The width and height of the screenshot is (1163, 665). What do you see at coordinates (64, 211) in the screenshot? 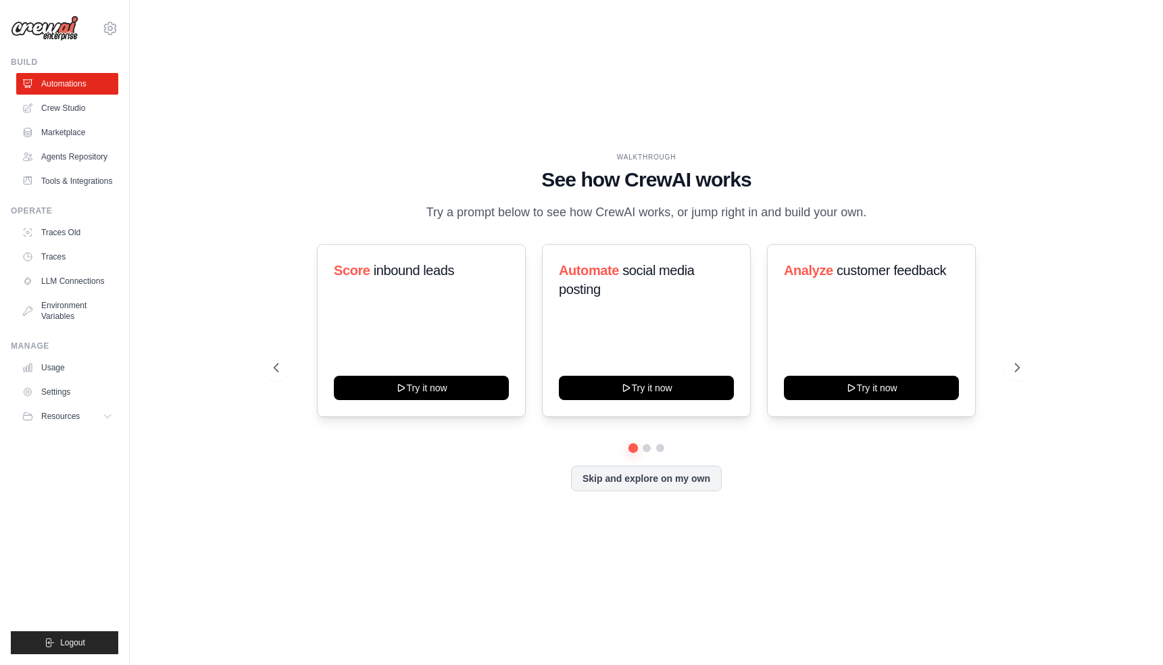
I see `div: Operate` at bounding box center [64, 211].